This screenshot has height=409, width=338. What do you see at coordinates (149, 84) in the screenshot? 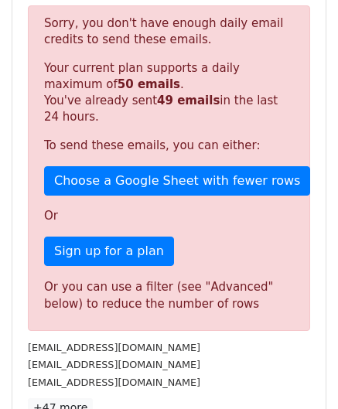
I see `strong: 50 emails` at bounding box center [149, 84].